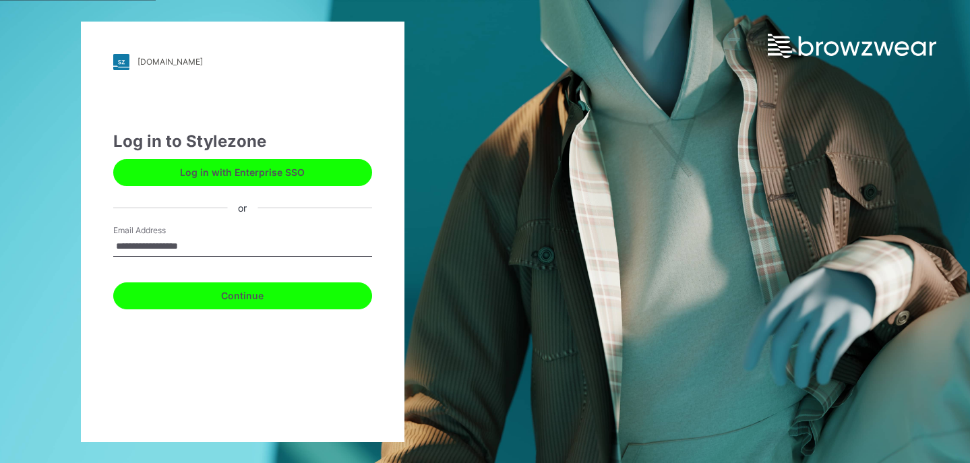  What do you see at coordinates (852, 46) in the screenshot?
I see `img: browzwear-logo.e42bd6dac1945053ebaf764b6aa21510.svg` at bounding box center [852, 46].